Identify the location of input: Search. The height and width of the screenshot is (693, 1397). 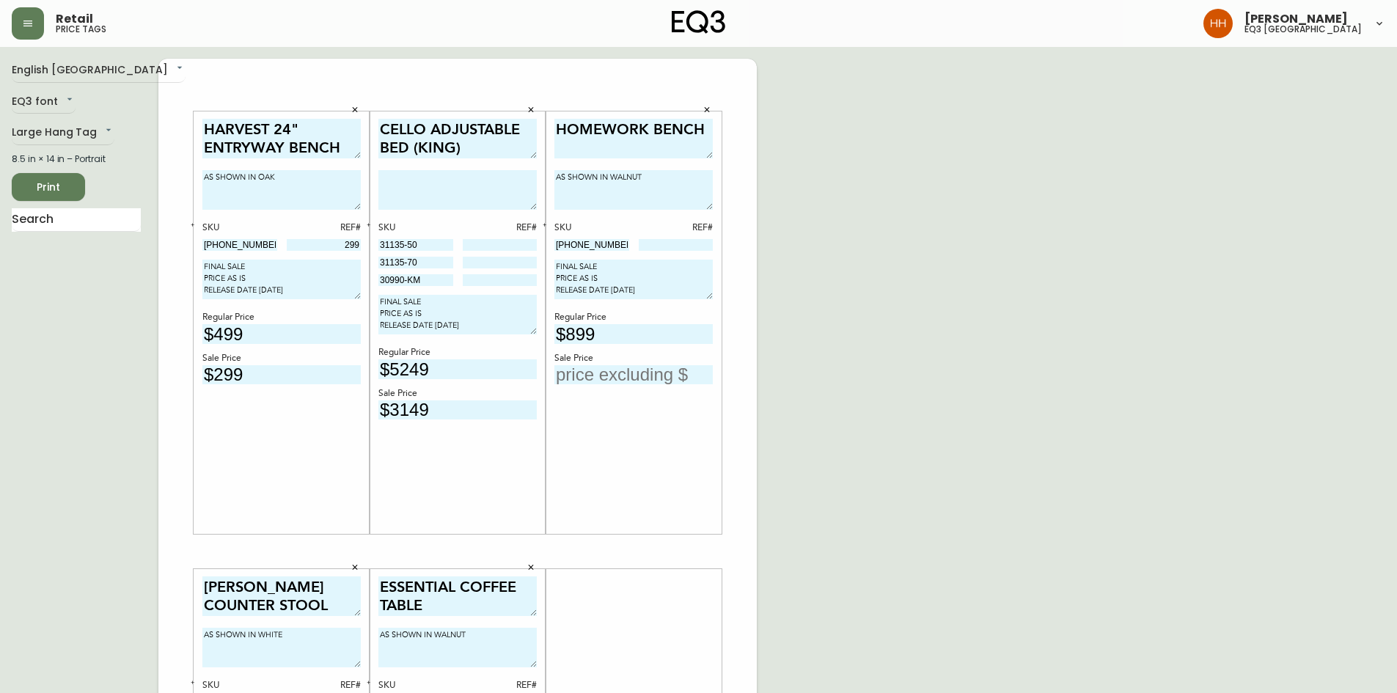
(76, 220).